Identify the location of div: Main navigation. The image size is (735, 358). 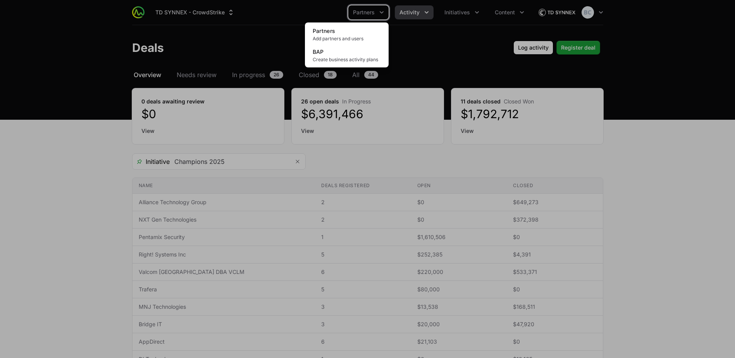
(337, 12).